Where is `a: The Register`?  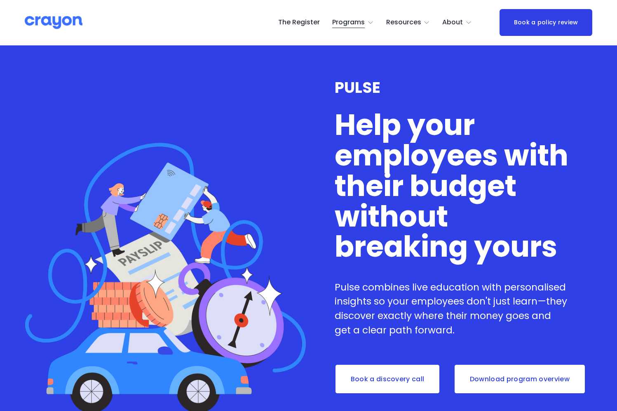 a: The Register is located at coordinates (299, 23).